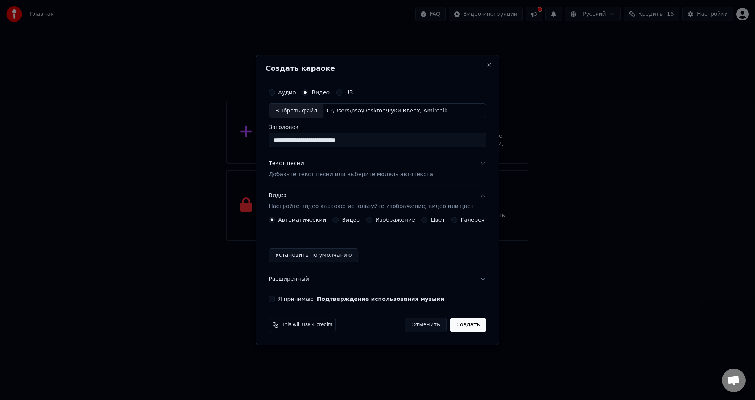 This screenshot has width=755, height=400. Describe the element at coordinates (371, 201) in the screenshot. I see `div: Видео` at that location.